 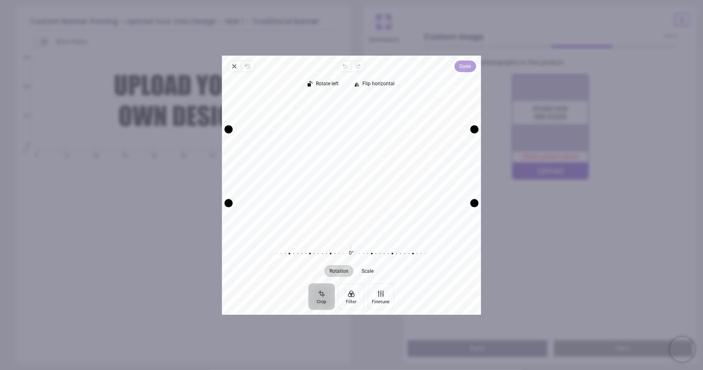 What do you see at coordinates (352, 129) in the screenshot?
I see `div: Drag edge t` at bounding box center [352, 129].